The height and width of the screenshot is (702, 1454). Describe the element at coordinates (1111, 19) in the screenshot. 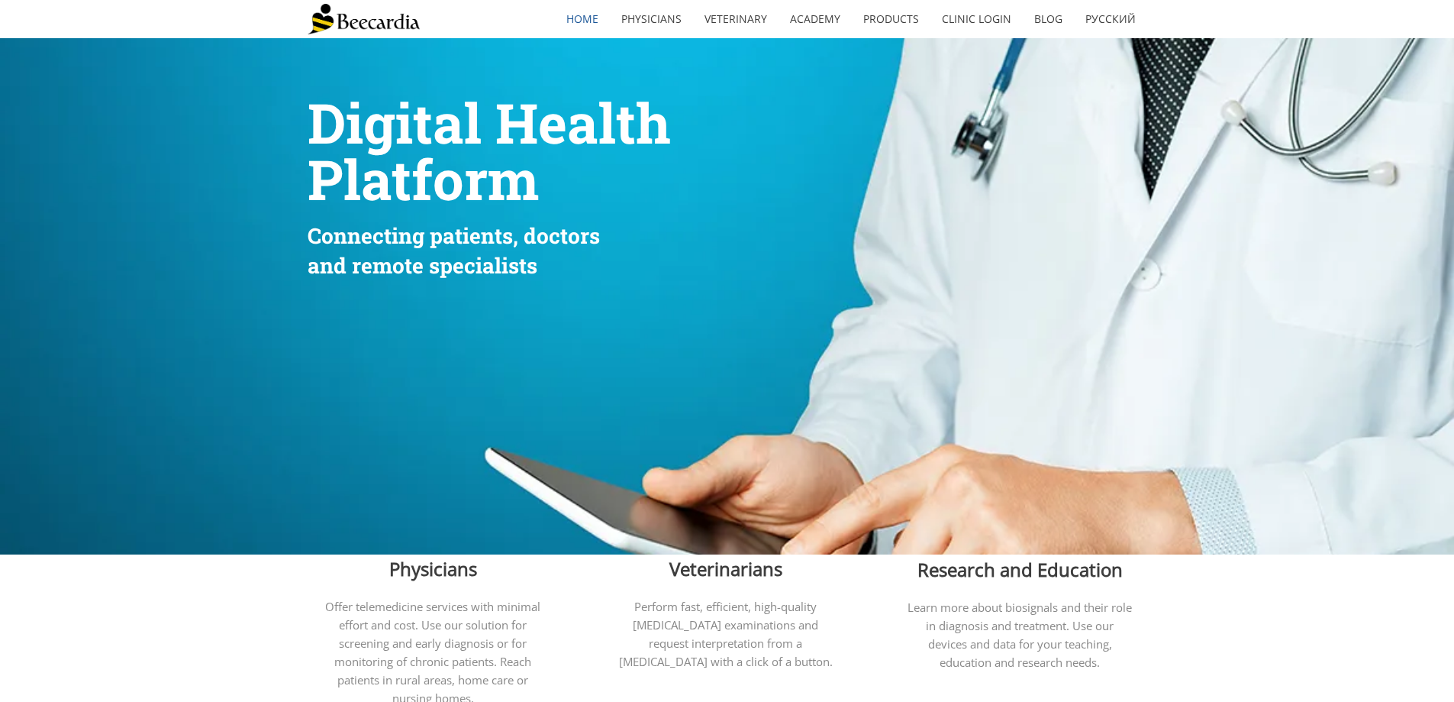

I see `a: Русский` at that location.